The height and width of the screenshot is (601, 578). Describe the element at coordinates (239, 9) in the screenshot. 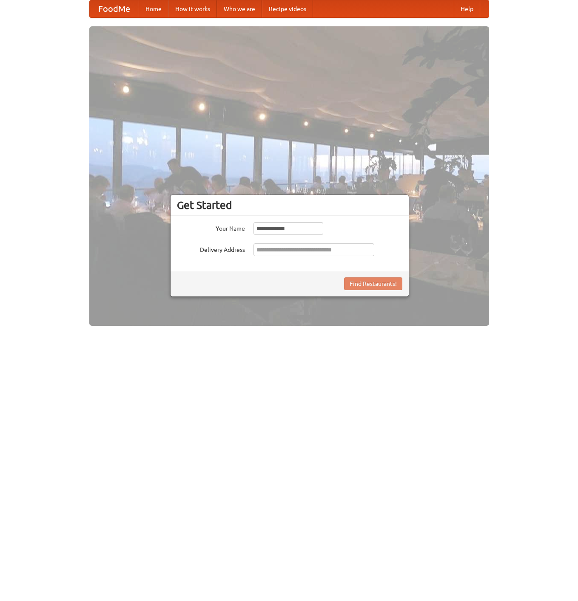

I see `a: Who we are` at that location.